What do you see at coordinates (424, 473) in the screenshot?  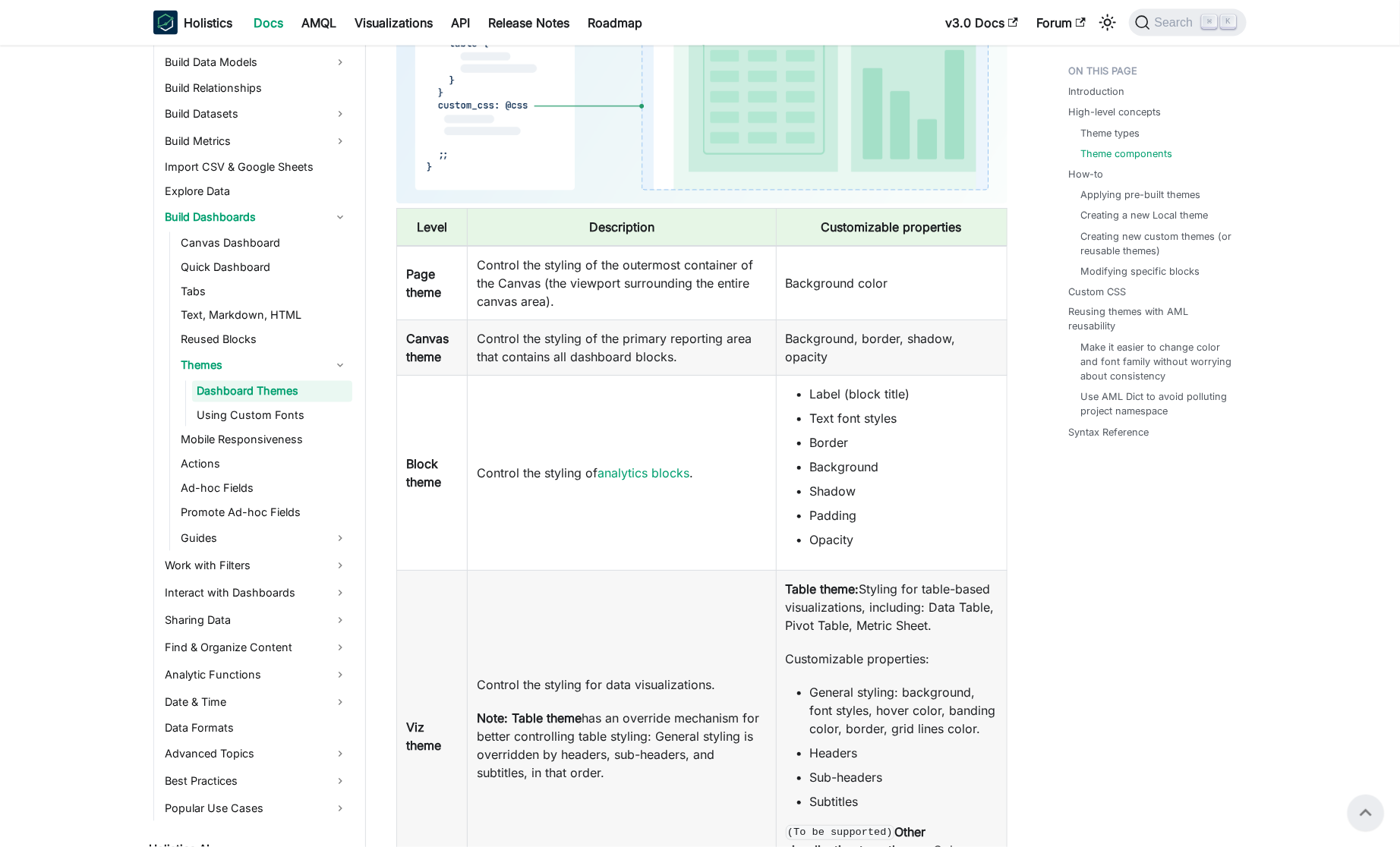 I see `b: Block theme` at bounding box center [424, 473].